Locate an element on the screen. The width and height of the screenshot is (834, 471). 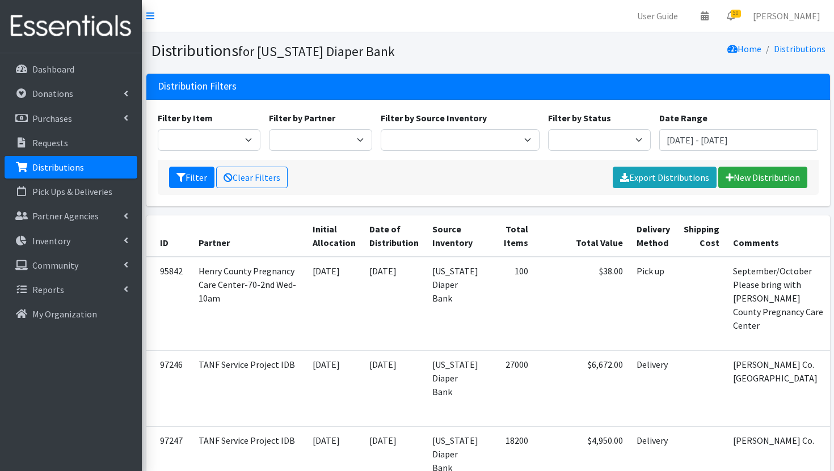
p: Purchases is located at coordinates (52, 119).